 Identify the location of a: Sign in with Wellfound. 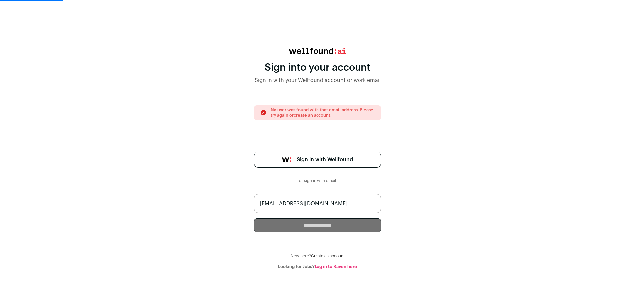
(317, 160).